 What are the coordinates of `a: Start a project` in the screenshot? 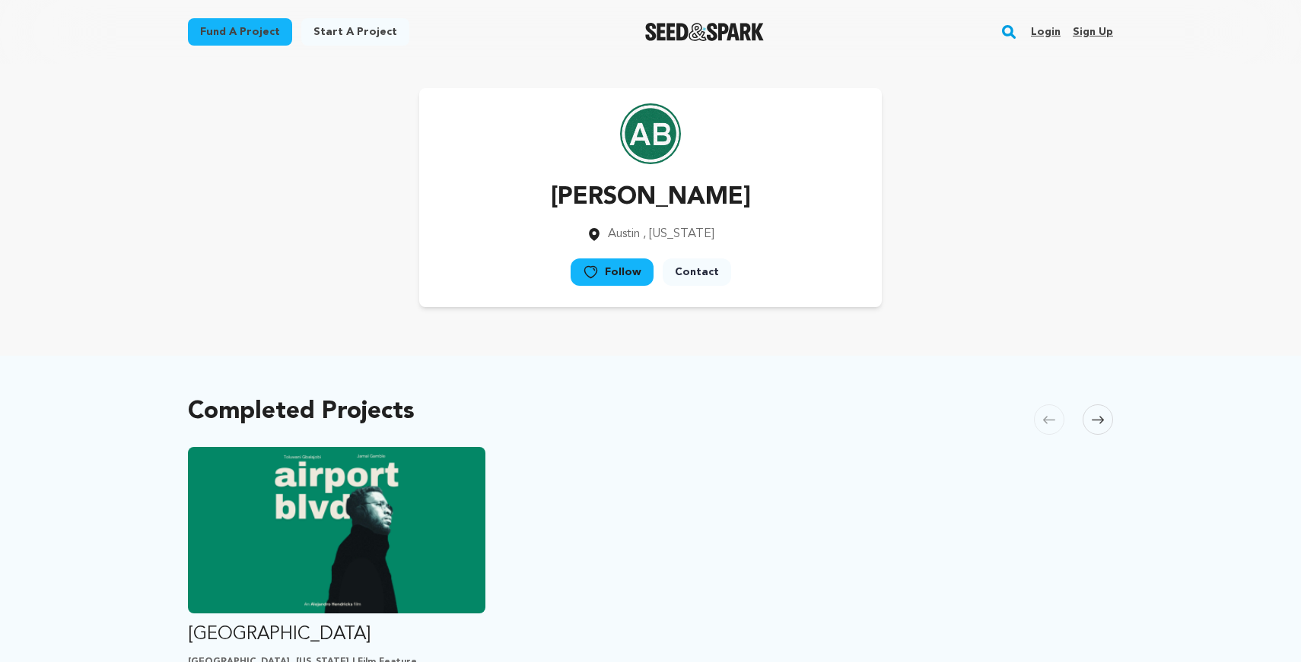 It's located at (355, 32).